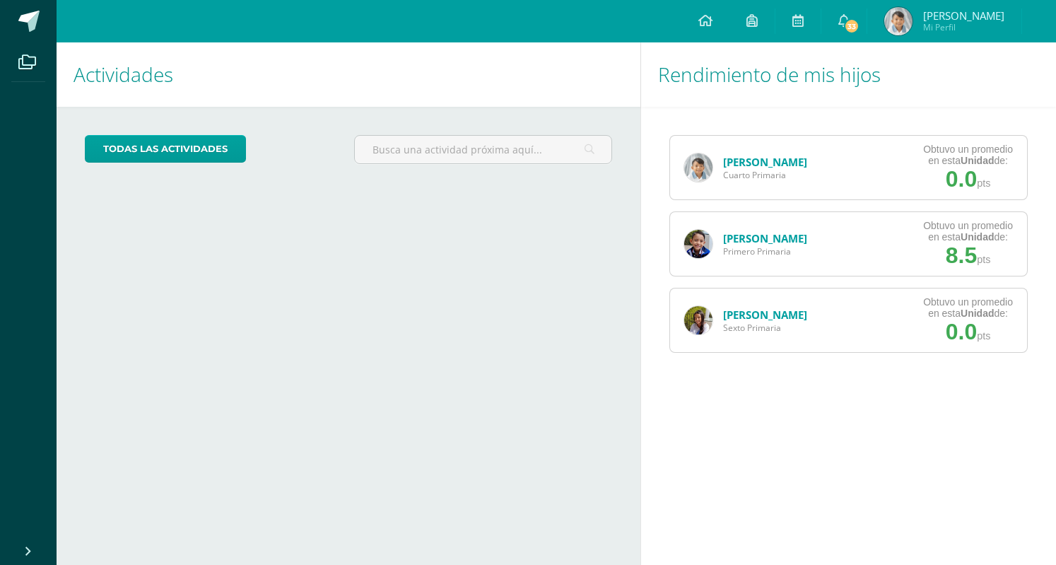 The image size is (1056, 565). Describe the element at coordinates (764, 251) in the screenshot. I see `span: Primero Primaria` at that location.